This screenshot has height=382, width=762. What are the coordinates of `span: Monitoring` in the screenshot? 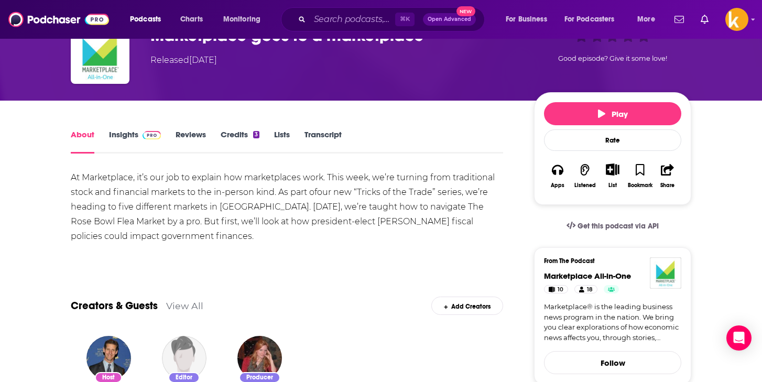 It's located at (242, 19).